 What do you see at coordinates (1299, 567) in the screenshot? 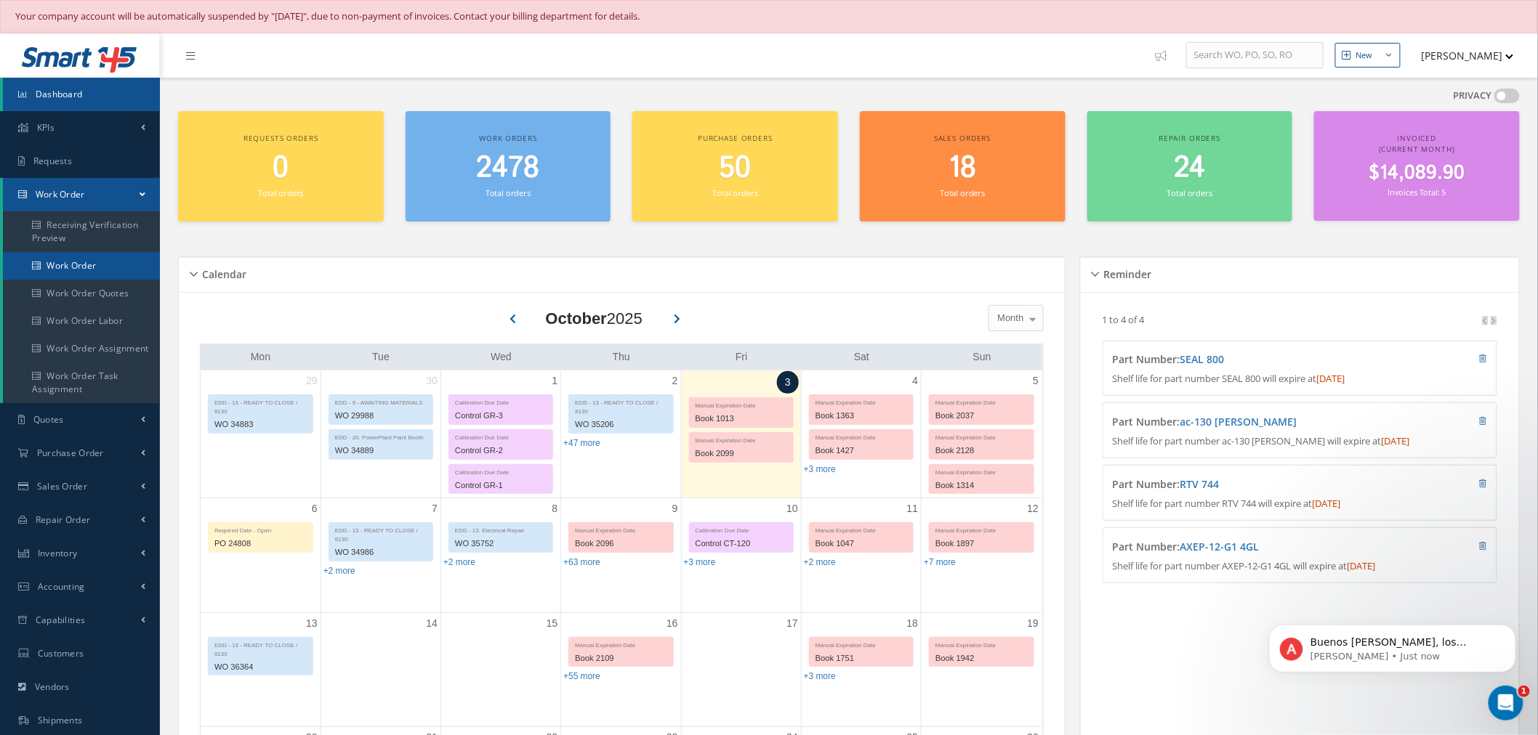
I see `p: Shelf life for part number AXEP-12-G1 4GL will expire at` at bounding box center [1299, 567].